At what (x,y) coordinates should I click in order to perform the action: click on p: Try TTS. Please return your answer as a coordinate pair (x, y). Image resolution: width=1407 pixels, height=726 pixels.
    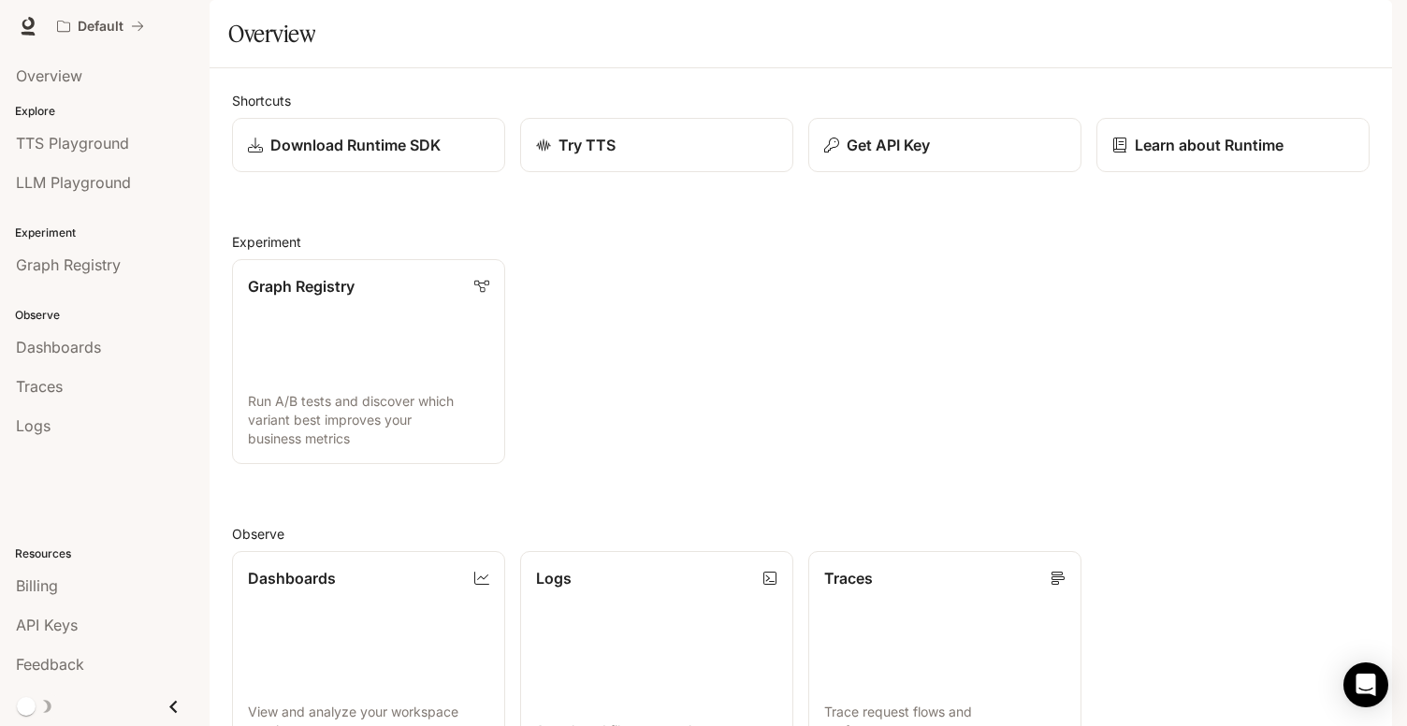
    Looking at the image, I should click on (587, 145).